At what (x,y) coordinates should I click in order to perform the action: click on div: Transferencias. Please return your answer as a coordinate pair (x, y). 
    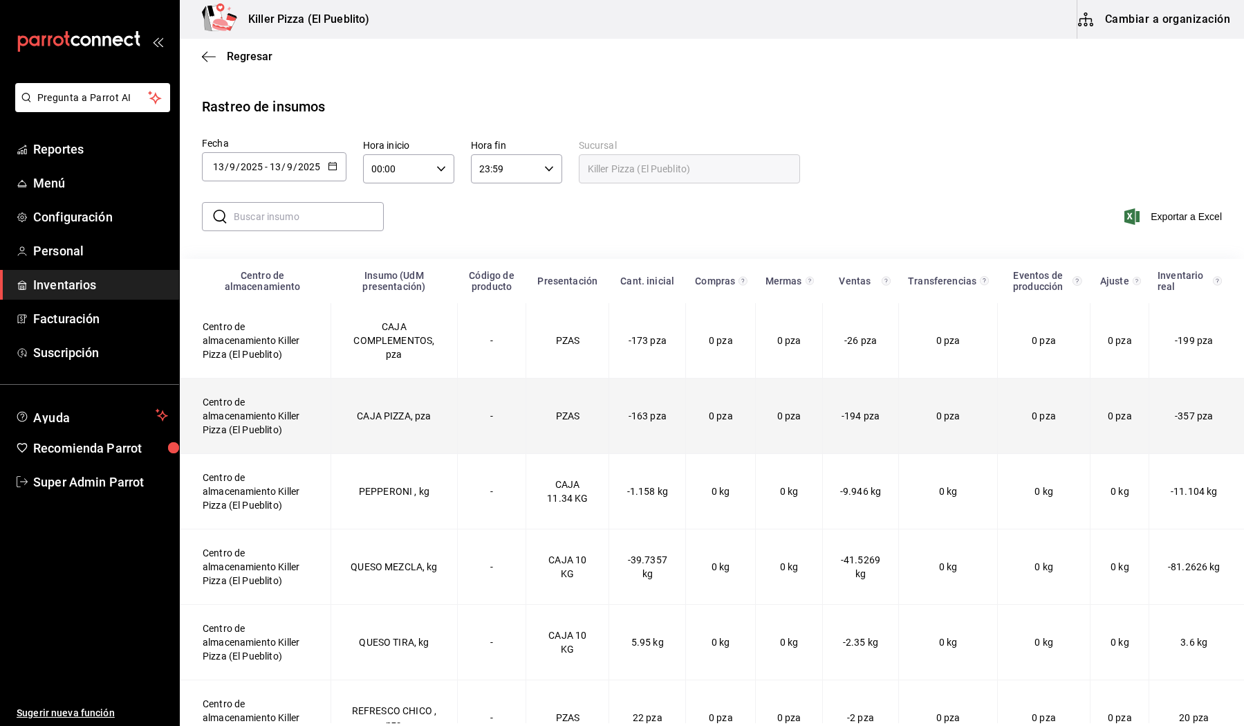
    Looking at the image, I should click on (942, 281).